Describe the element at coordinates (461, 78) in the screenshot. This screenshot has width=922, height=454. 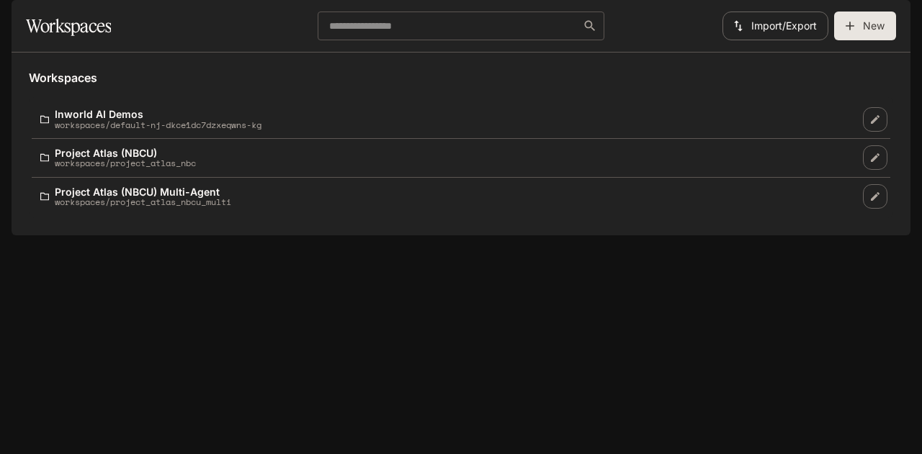
I see `h5: Workspaces` at that location.